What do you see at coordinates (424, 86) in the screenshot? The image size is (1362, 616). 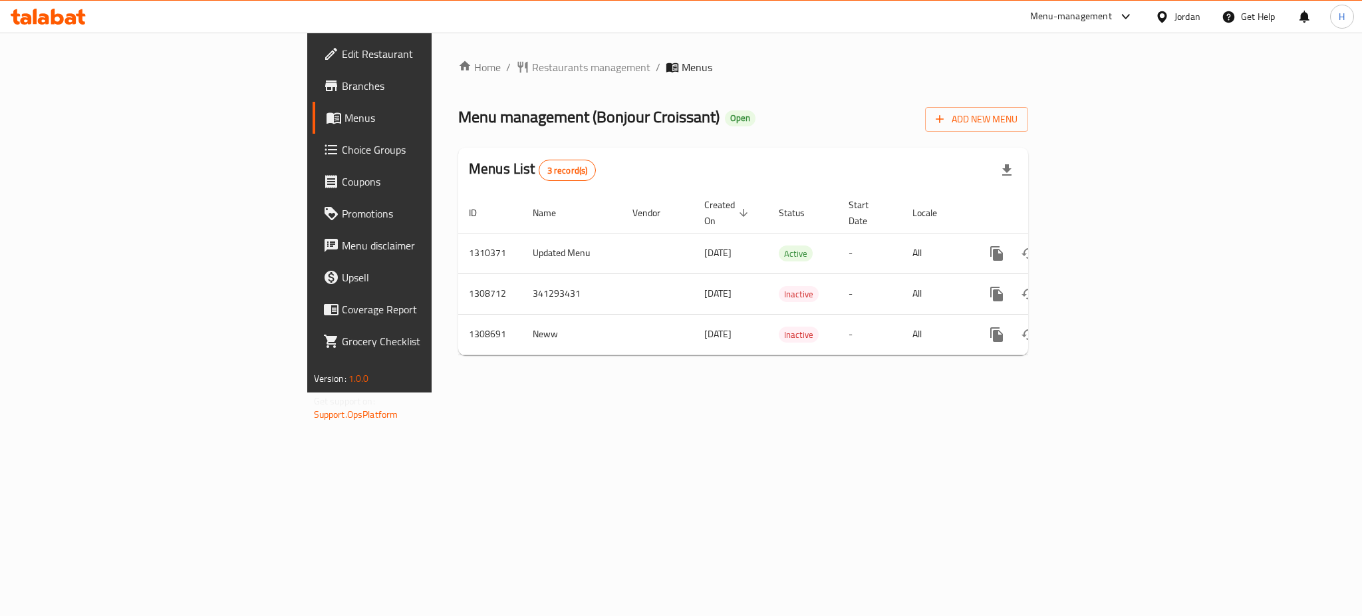 I see `a: Branches` at bounding box center [424, 86].